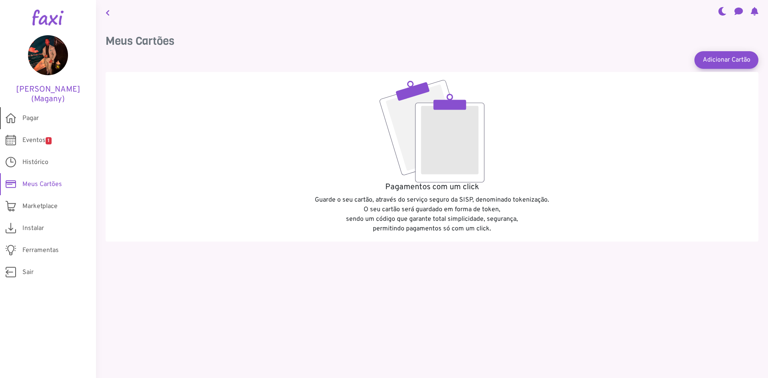  I want to click on h3: Meus Cartões, so click(432, 41).